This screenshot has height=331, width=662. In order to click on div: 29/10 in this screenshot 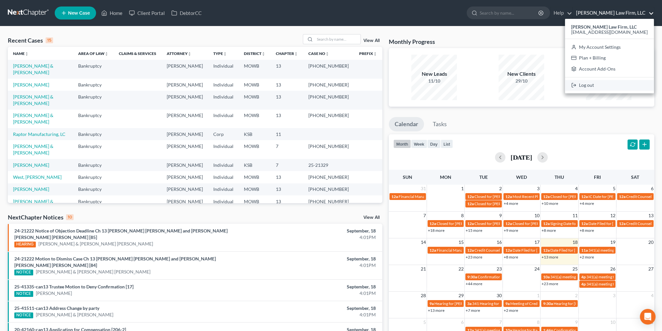, I will do `click(521, 81)`.